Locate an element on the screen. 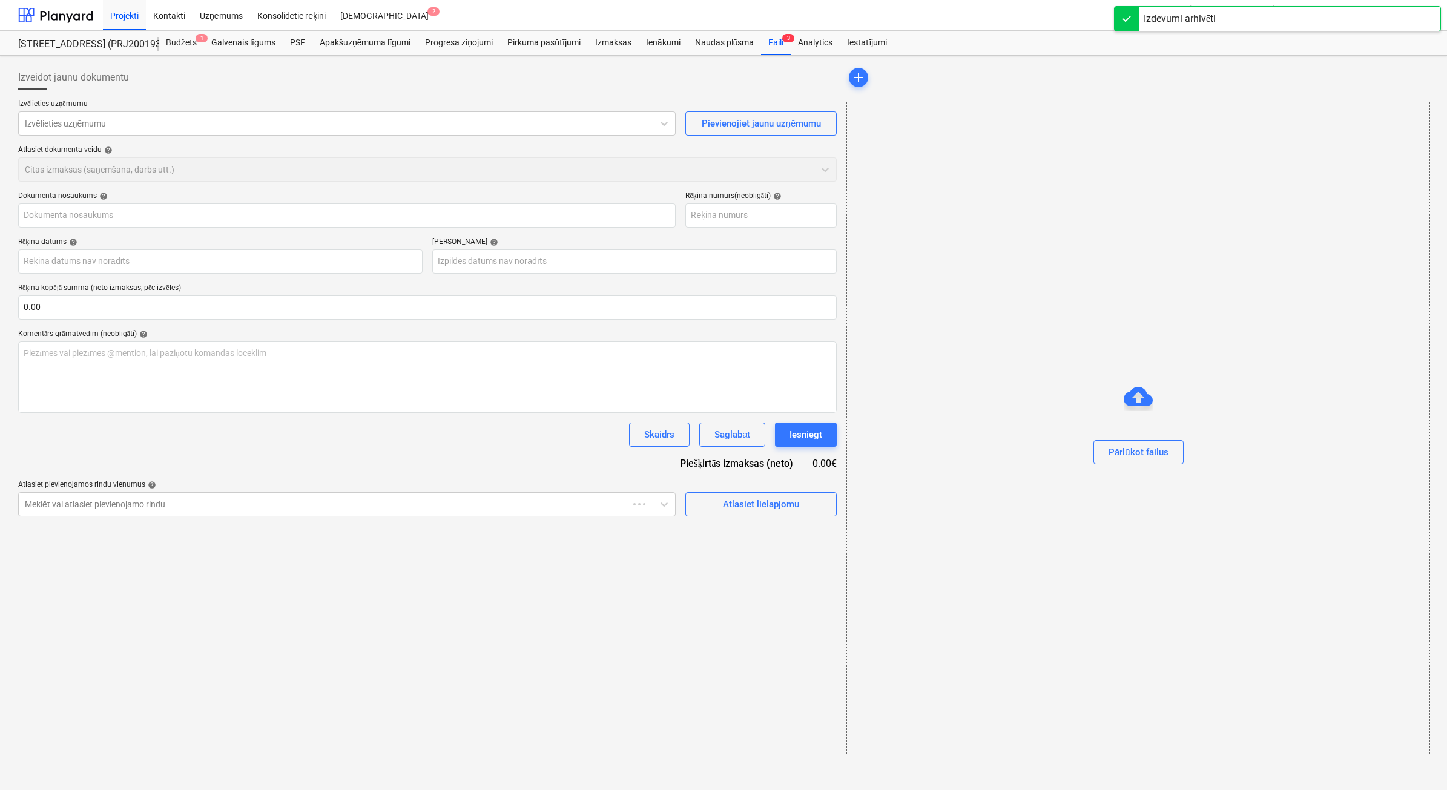  div: Galvenais līgums is located at coordinates (243, 43).